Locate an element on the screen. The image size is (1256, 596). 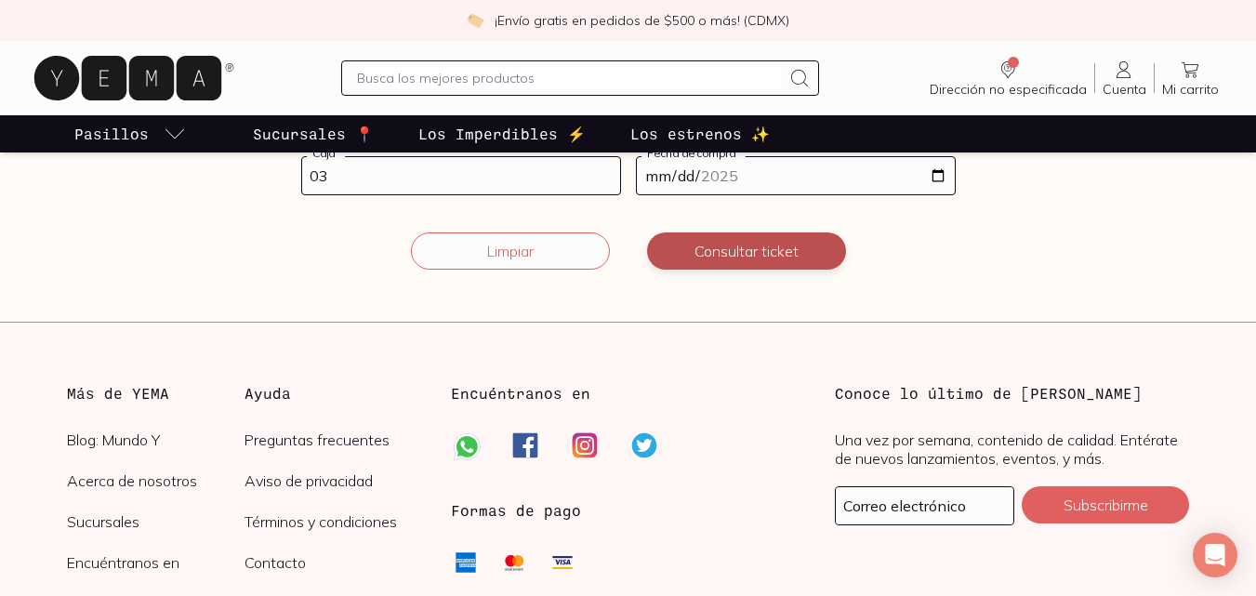
button: Subscribirme is located at coordinates (1105, 505).